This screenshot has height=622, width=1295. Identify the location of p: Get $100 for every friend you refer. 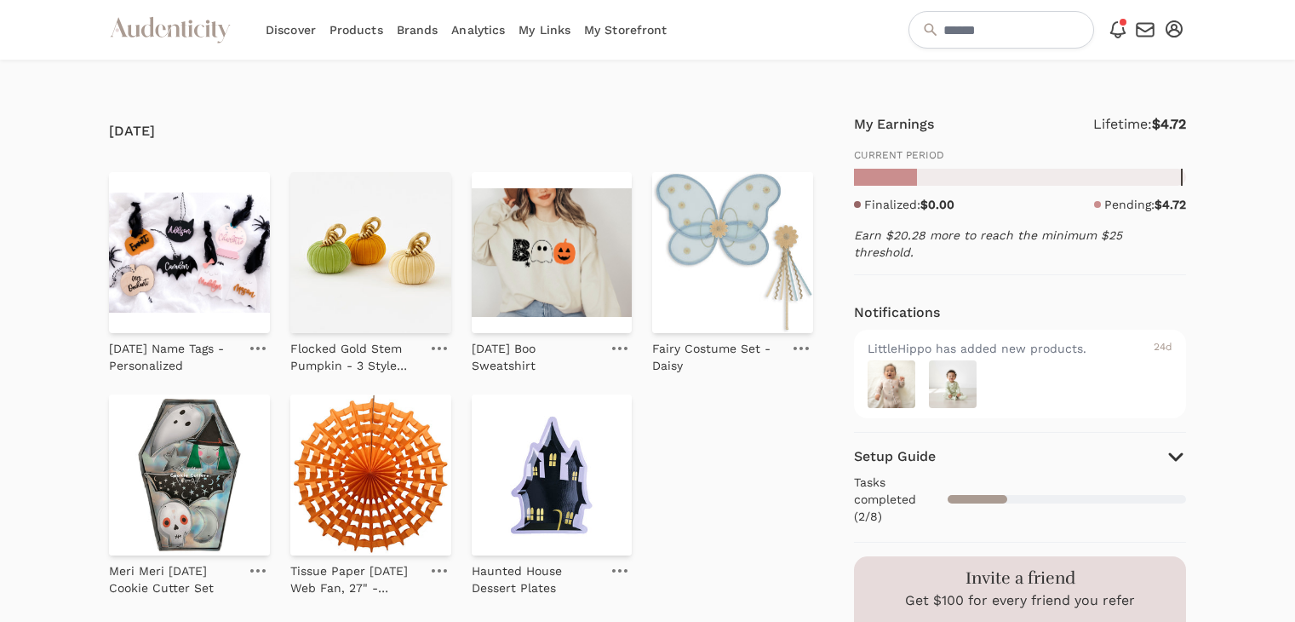
(1020, 600).